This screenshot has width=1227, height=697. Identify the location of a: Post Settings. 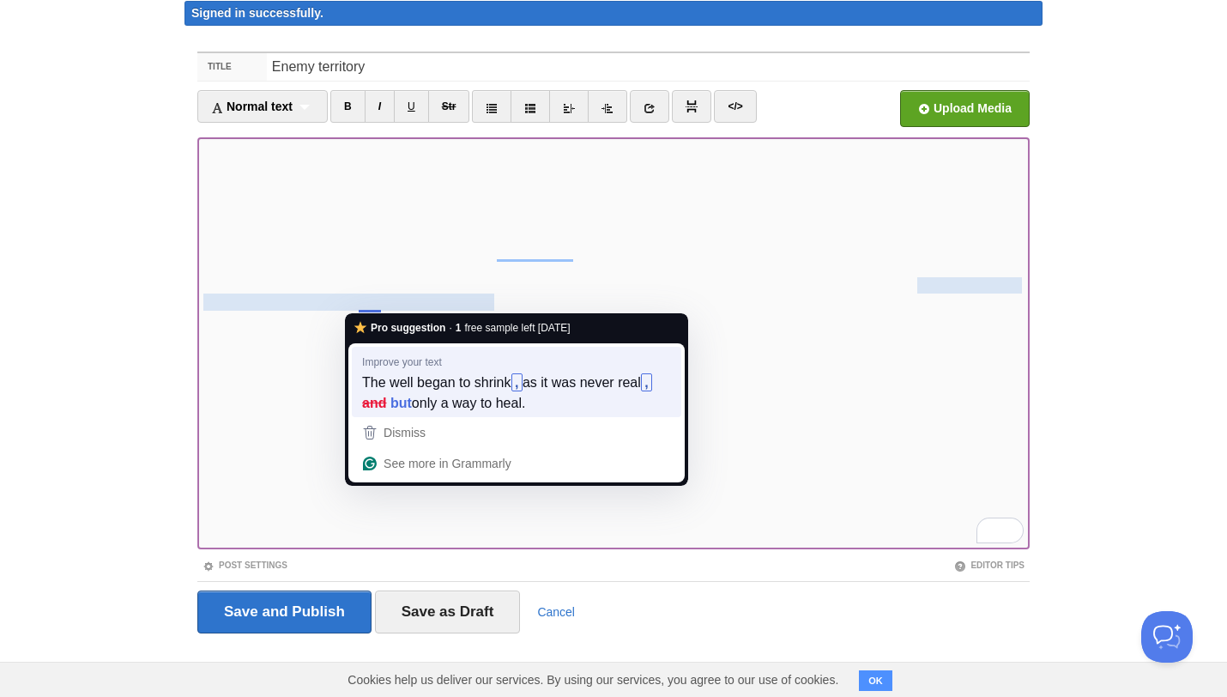
(245, 565).